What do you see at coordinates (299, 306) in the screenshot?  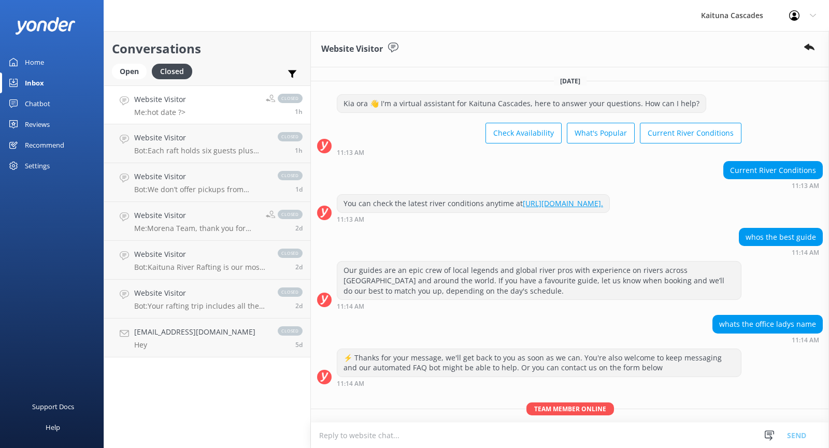 I see `span: 02:15pm 15-Aug-2025 (UTC +12:00) Pacific/Auckland` at bounding box center [299, 306].